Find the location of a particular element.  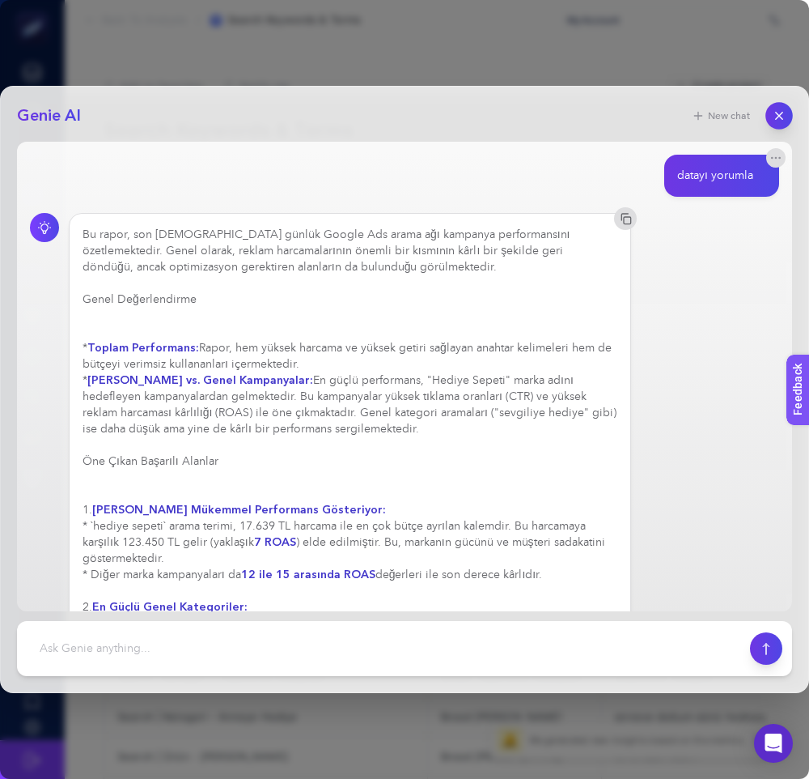

div: Open Intercom Messenger is located at coordinates (774, 743).